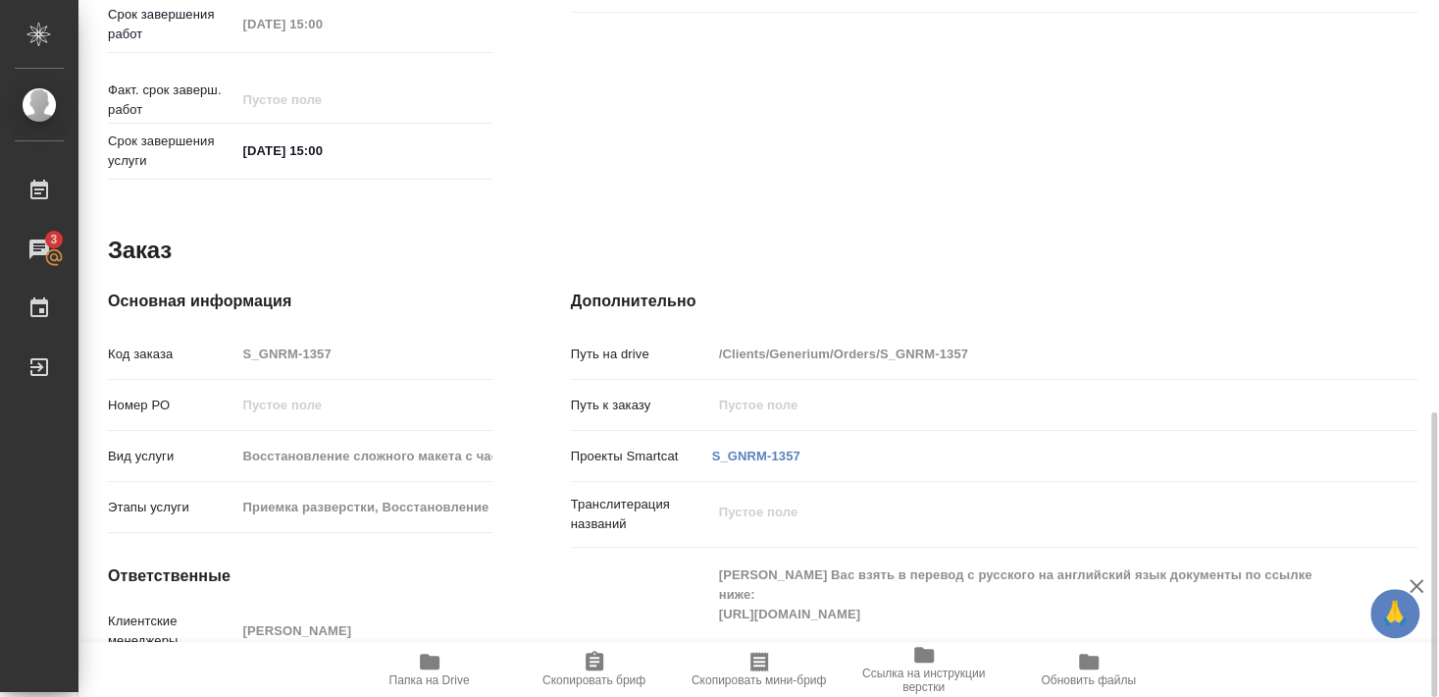 The image size is (1439, 697). I want to click on h4: Дополнительно, so click(994, 301).